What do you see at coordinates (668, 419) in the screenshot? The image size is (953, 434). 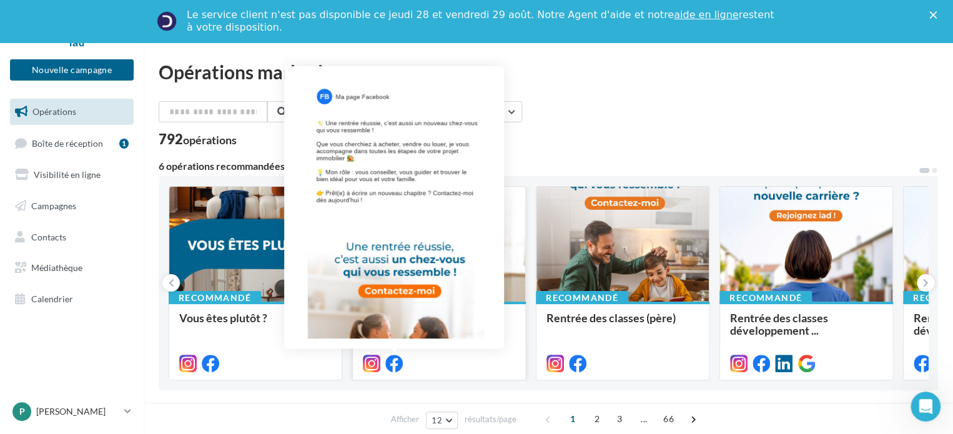 I see `span: 66` at bounding box center [668, 419].